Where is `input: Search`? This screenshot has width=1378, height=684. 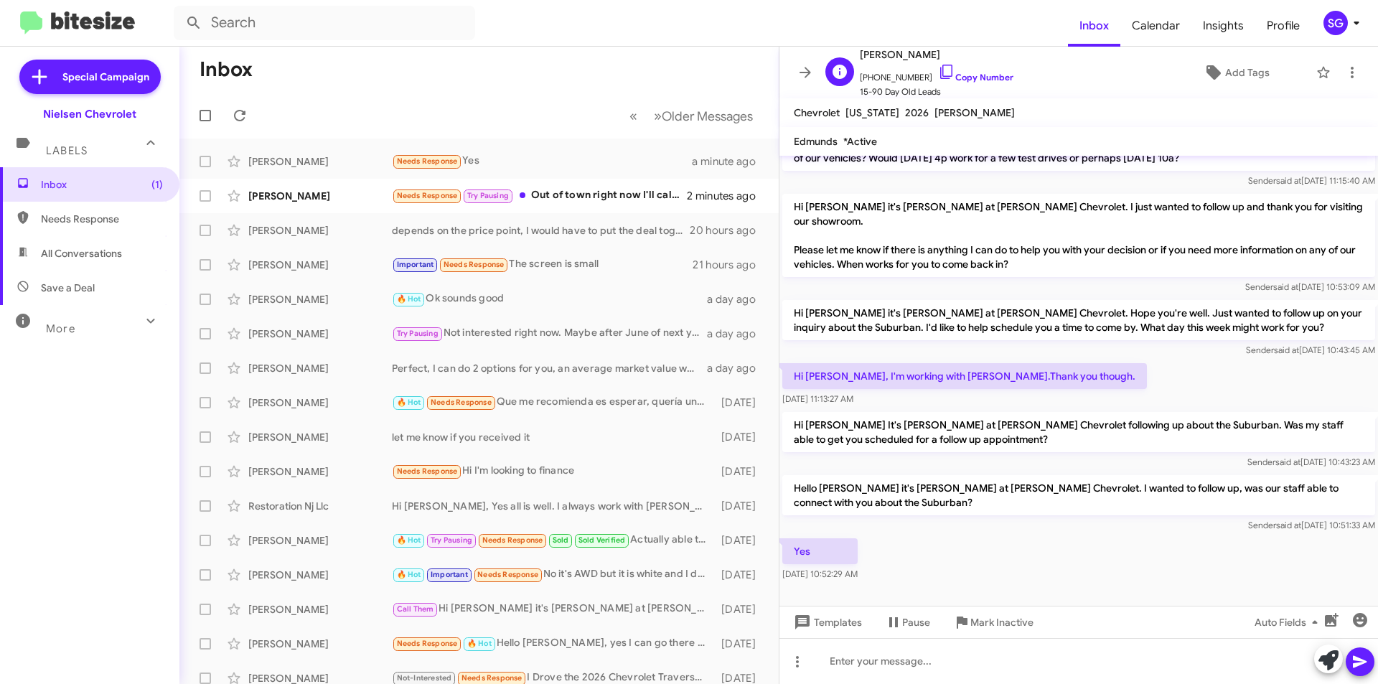 input: Search is located at coordinates (324, 23).